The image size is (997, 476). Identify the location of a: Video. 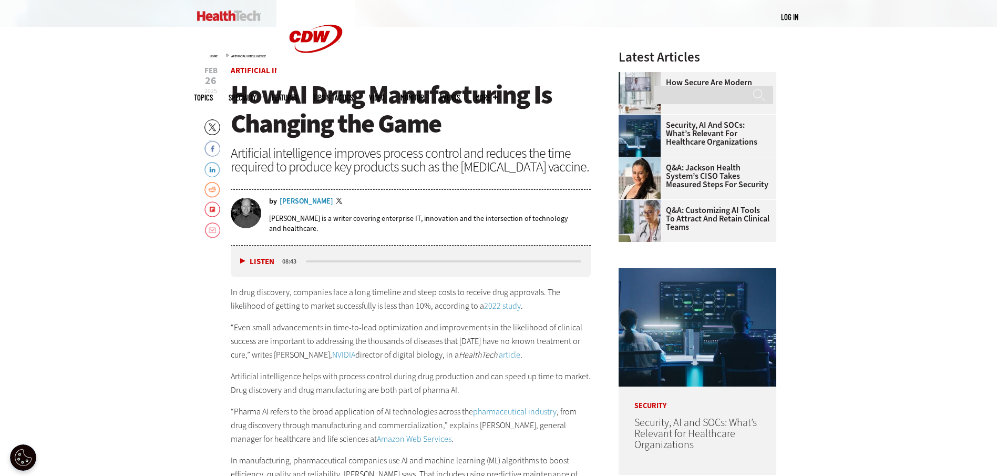
(377, 97).